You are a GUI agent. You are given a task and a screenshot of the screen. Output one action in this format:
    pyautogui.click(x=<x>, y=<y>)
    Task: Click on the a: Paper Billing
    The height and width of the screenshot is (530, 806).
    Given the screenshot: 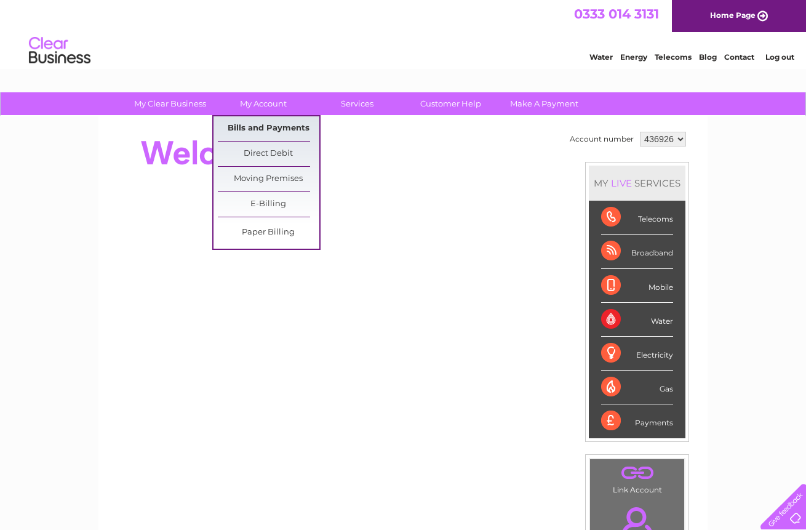 What is the action you would take?
    pyautogui.click(x=268, y=233)
    